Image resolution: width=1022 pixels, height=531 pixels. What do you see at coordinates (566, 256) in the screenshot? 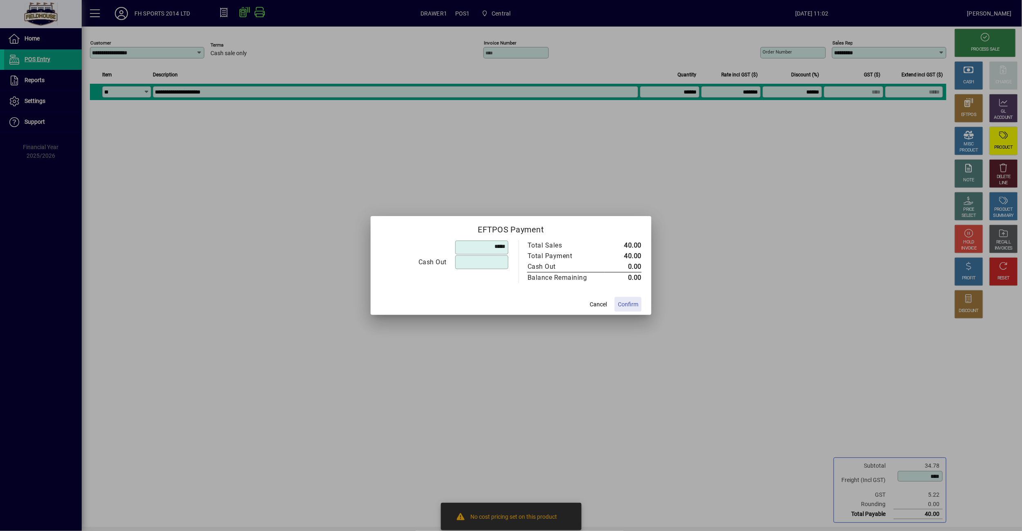
I see `td: Total Payment` at bounding box center [566, 256].